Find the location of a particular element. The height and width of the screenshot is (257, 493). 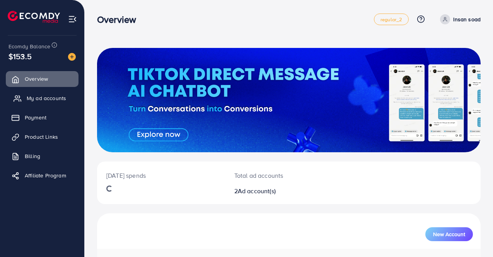

a: Overview is located at coordinates (42, 79).